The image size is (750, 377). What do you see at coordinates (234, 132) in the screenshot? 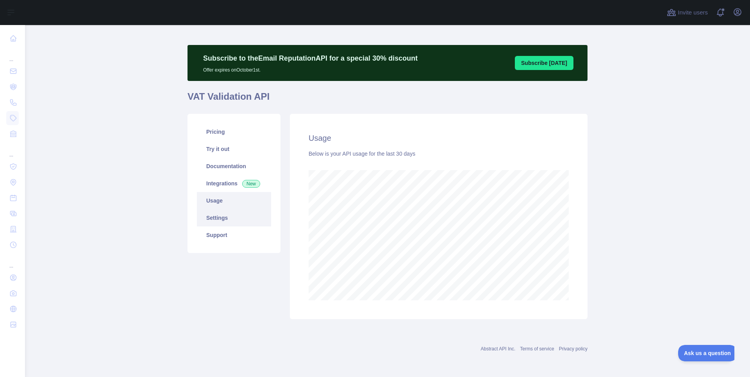
I see `a: Pricing` at bounding box center [234, 132].